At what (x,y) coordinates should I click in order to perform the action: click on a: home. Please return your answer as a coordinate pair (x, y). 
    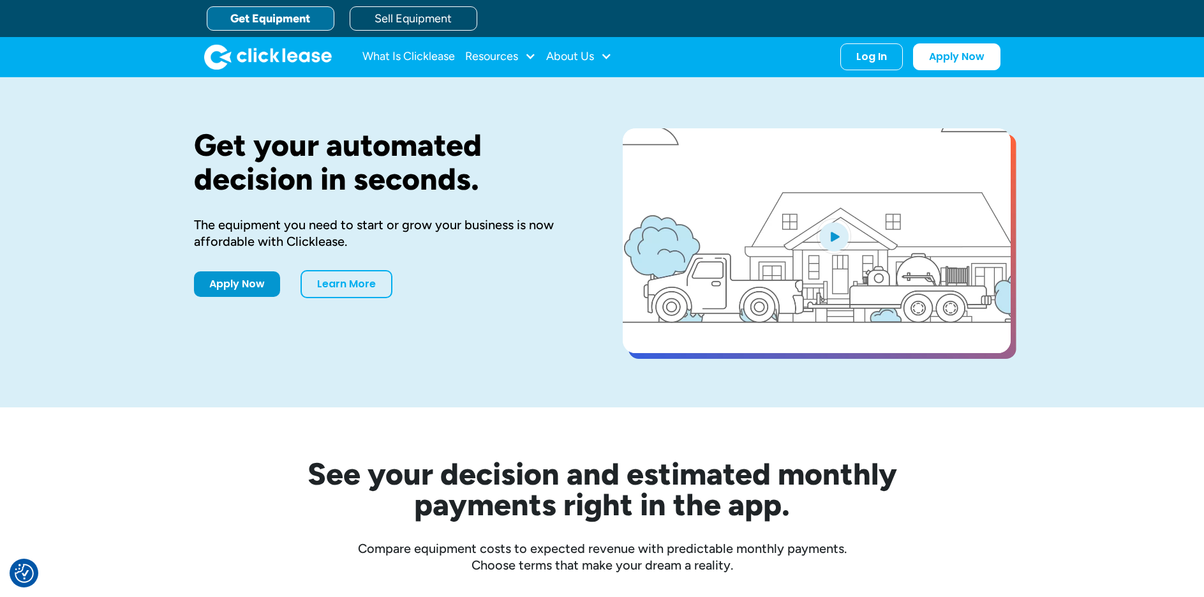
    Looking at the image, I should click on (268, 57).